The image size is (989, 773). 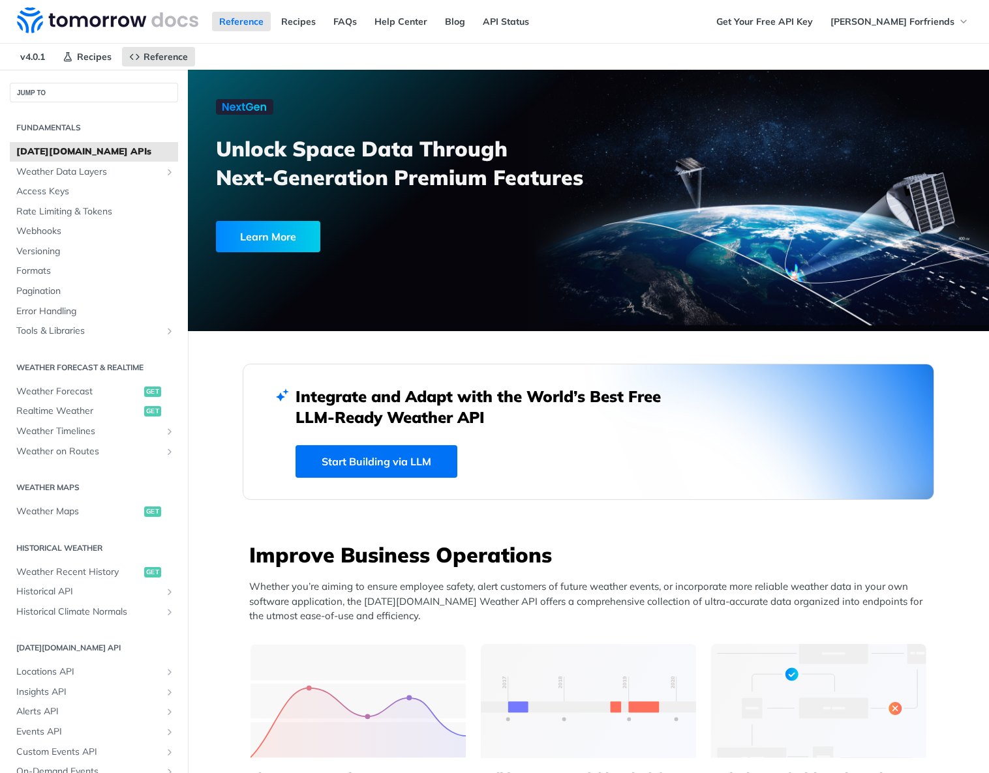 I want to click on a: Locations APIShow subpages for Locations API, so click(x=94, y=672).